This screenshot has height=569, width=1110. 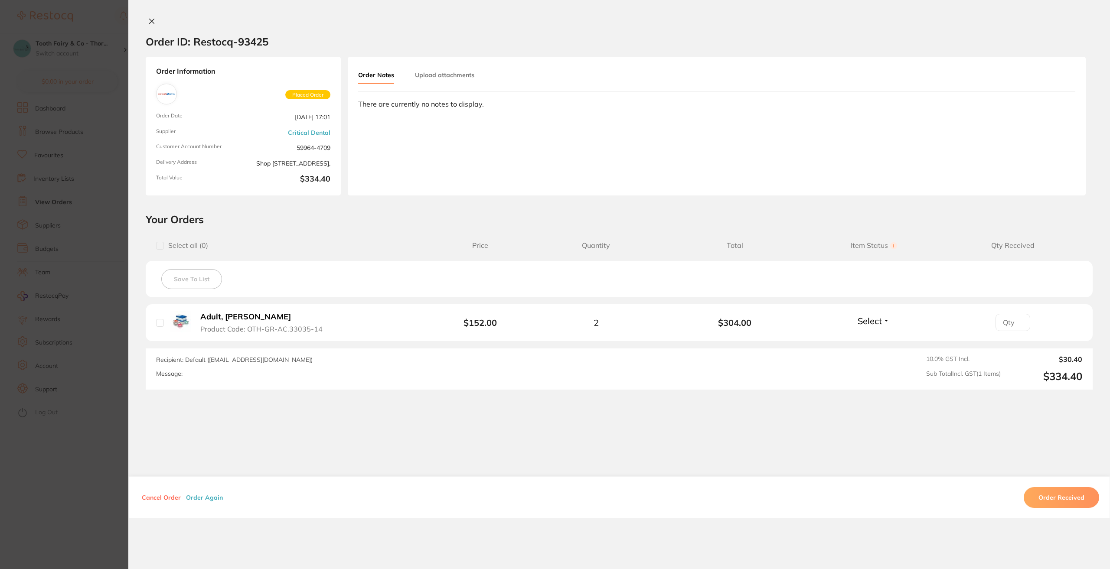 I want to click on span: Item Status, so click(x=874, y=245).